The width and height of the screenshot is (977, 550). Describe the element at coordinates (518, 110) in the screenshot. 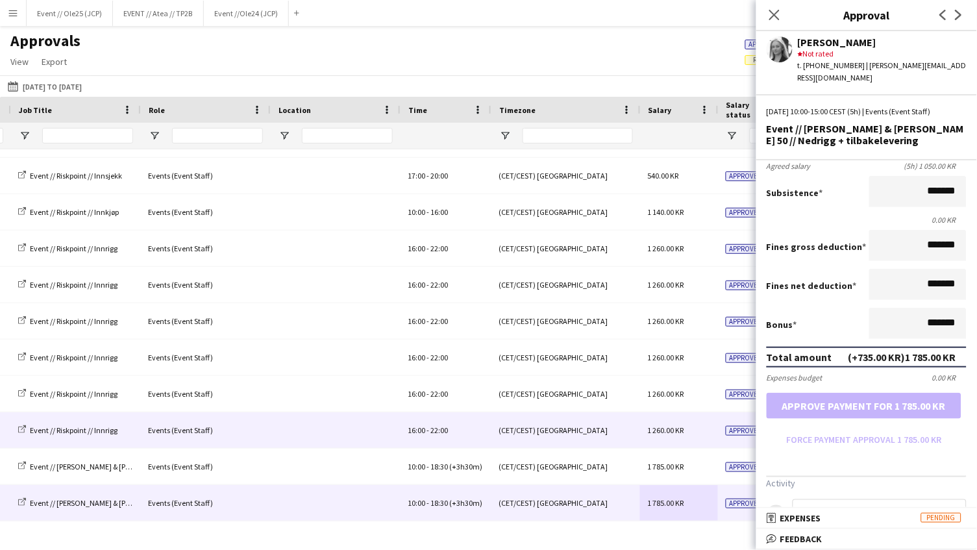

I see `span: Timezone` at that location.